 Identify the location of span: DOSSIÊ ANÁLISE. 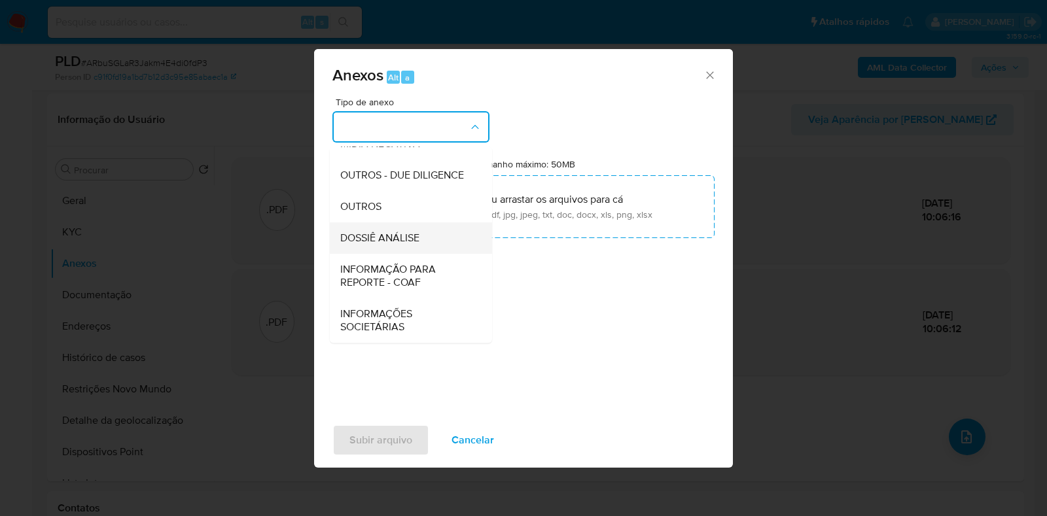
(379, 238).